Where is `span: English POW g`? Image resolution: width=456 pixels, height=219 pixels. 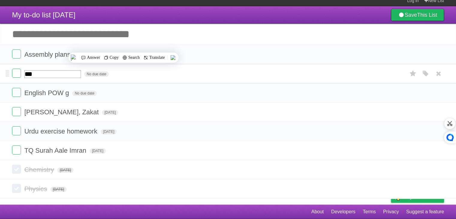 span: English POW g is located at coordinates (47, 93).